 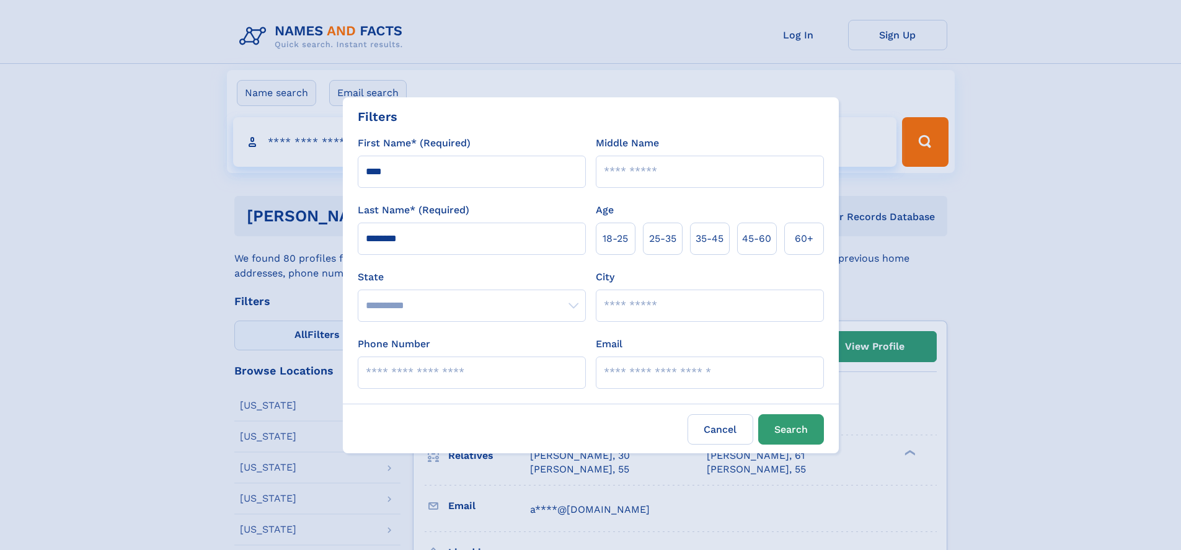 What do you see at coordinates (414, 210) in the screenshot?
I see `label: Last Name* (Required)` at bounding box center [414, 210].